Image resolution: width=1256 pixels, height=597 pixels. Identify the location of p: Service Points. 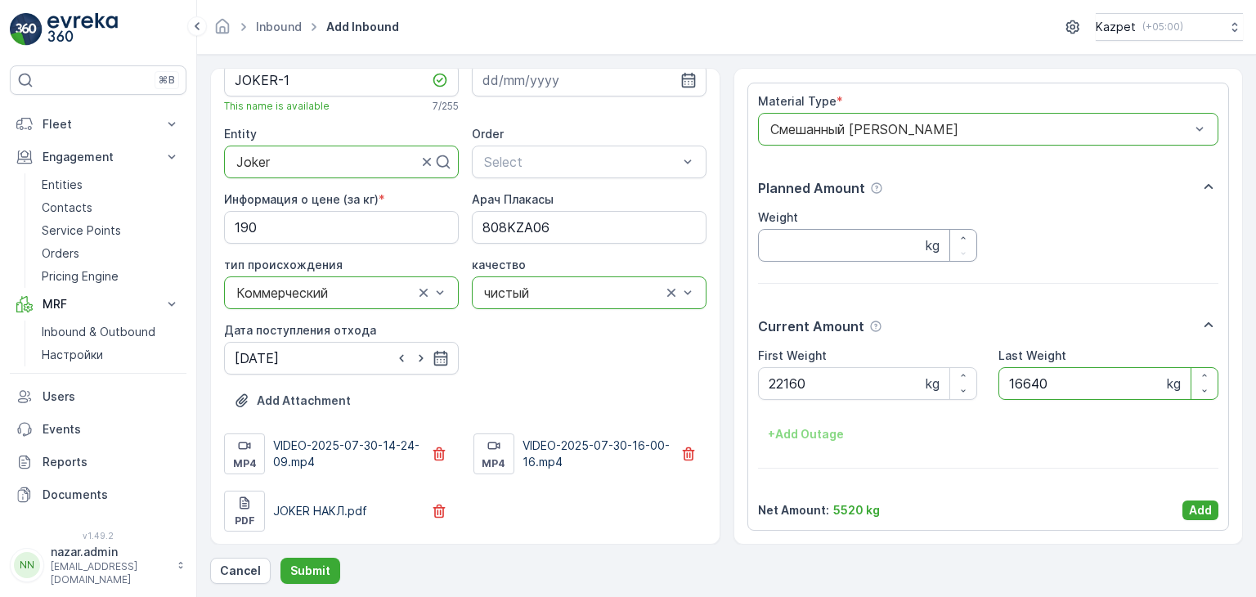
(81, 231).